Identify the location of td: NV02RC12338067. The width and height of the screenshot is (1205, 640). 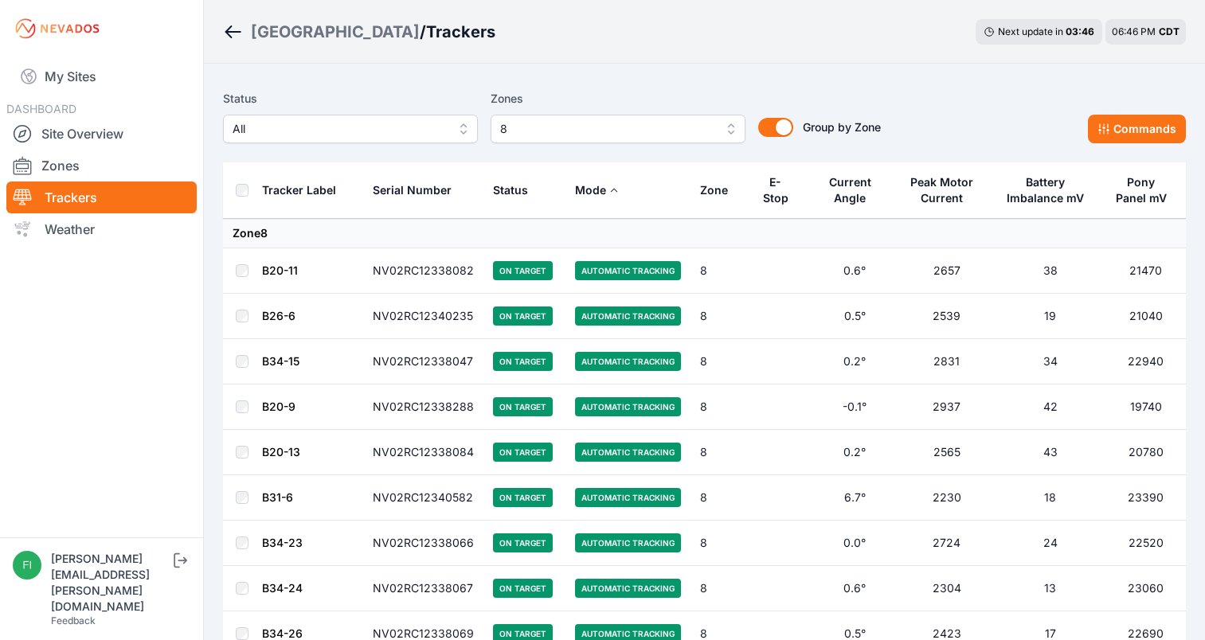
(423, 589).